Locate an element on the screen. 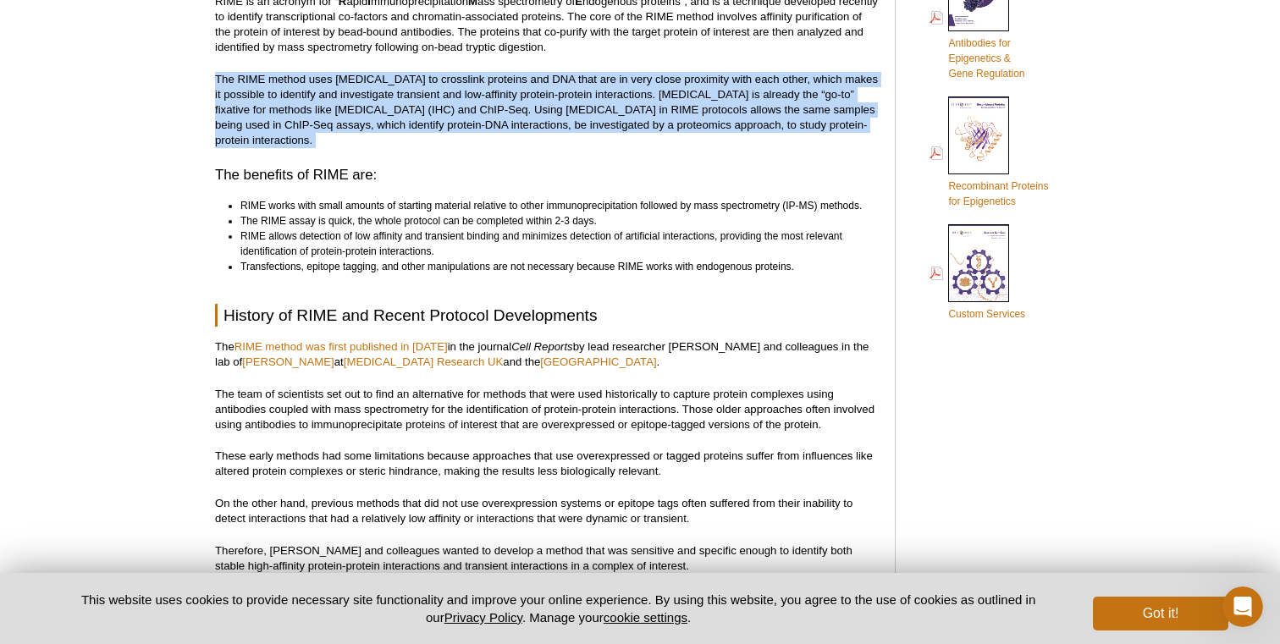 The width and height of the screenshot is (1280, 644). button: Got it! is located at coordinates (1161, 614).